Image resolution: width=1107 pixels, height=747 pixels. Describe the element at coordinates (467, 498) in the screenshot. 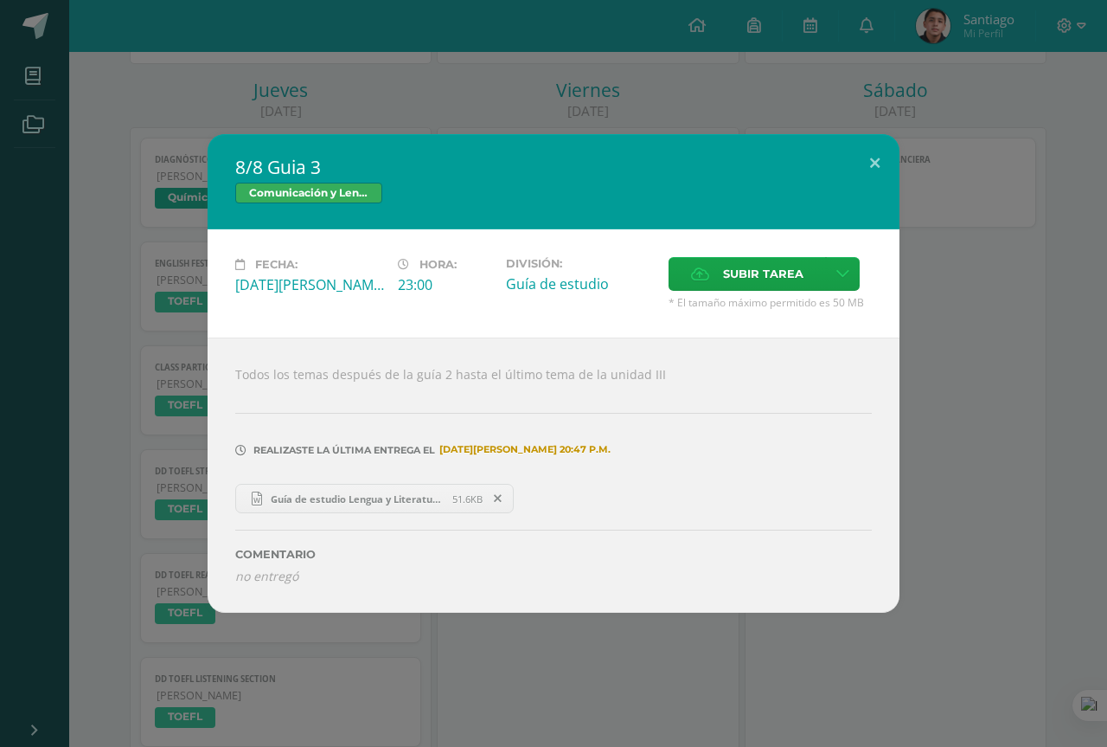

I see `span: 51.6KB` at that location.